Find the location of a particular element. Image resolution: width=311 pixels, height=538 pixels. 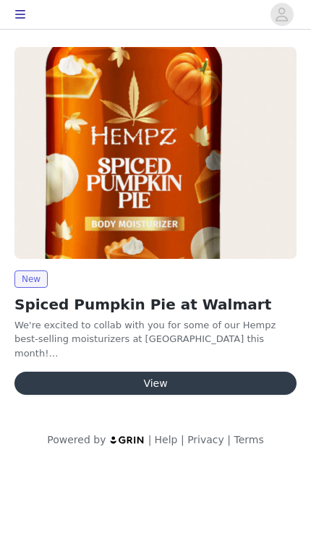

h2: Spiced Pumpkin Pie at Walmart is located at coordinates (156, 305).